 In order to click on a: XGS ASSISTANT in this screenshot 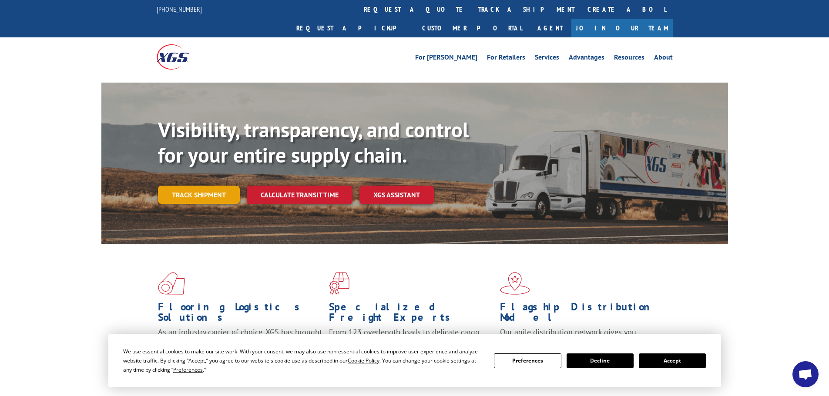, I will do `click(396, 195)`.